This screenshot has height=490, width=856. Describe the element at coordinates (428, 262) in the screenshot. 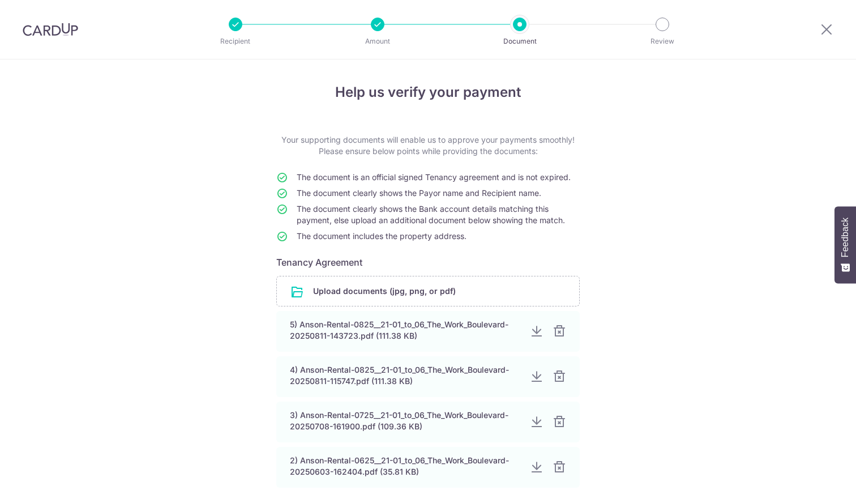

I see `h6: Tenancy Agreement` at that location.